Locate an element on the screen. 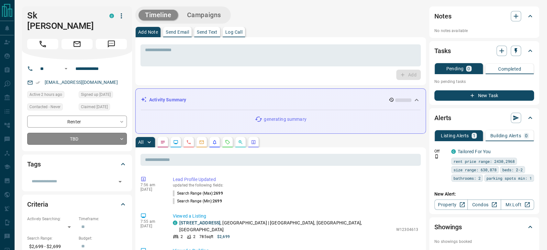 This screenshot has height=250, width=547. svg: Requests is located at coordinates (227, 142).